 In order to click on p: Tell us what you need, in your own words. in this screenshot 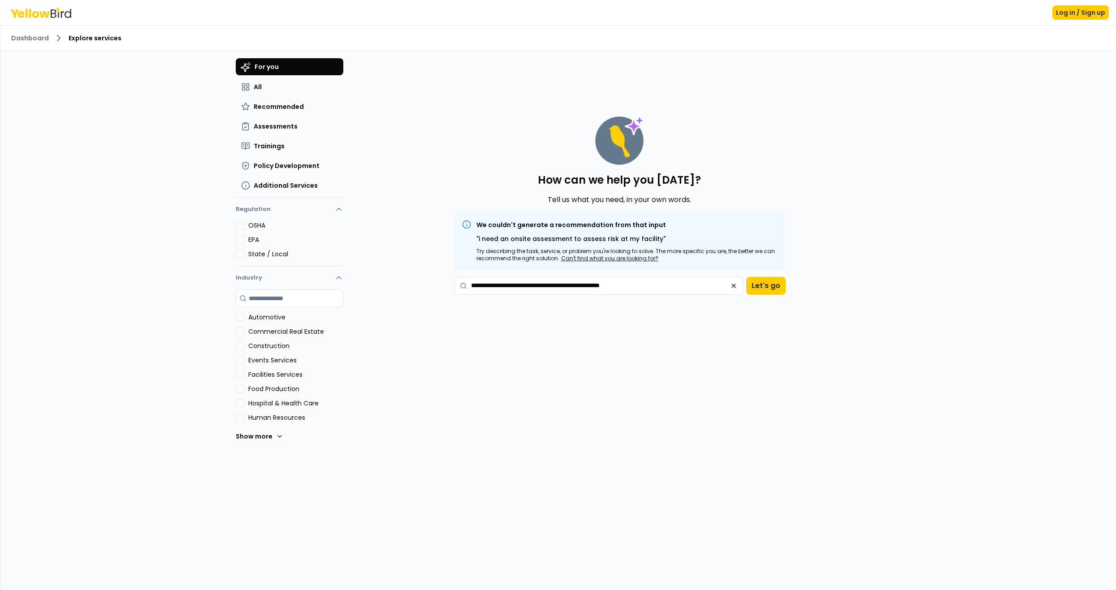, I will do `click(619, 200)`.